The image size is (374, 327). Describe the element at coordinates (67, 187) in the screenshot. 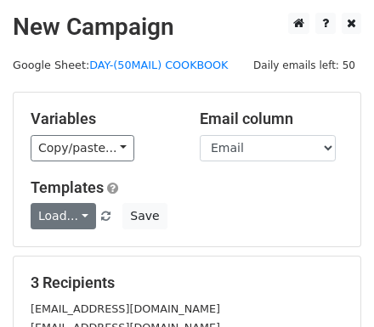

I see `a: Templates` at that location.